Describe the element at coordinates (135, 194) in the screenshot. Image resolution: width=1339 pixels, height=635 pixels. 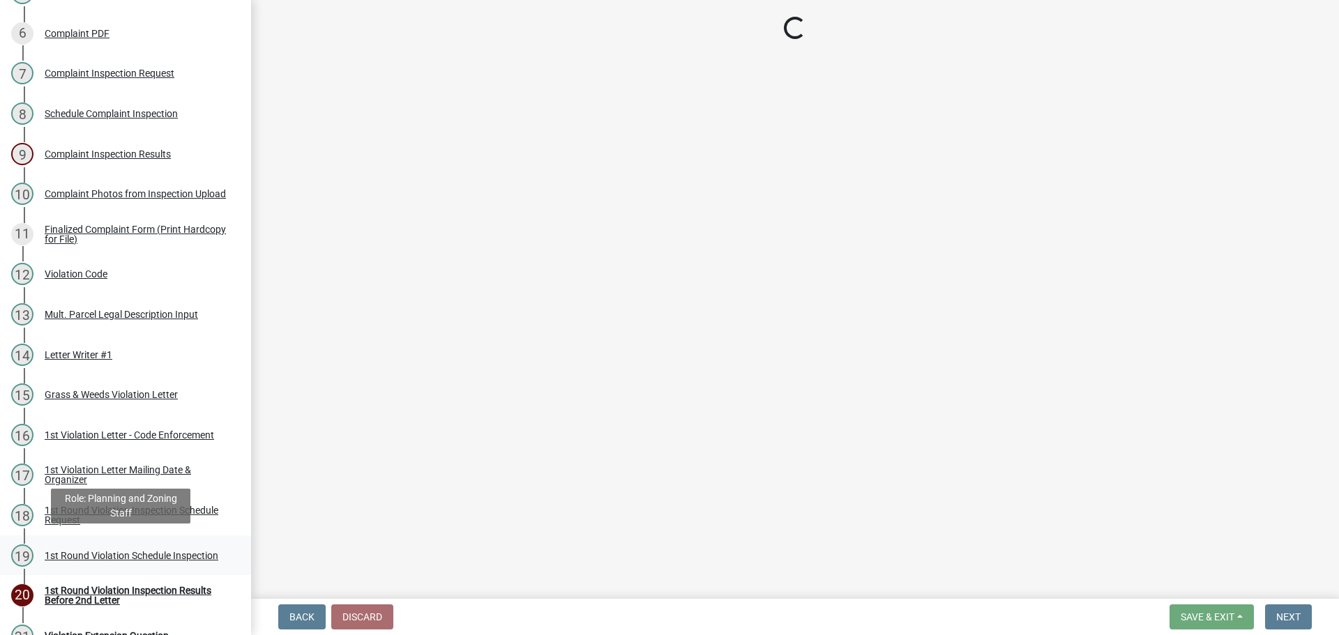
I see `div: Complaint Photos from Inspection Upload` at that location.